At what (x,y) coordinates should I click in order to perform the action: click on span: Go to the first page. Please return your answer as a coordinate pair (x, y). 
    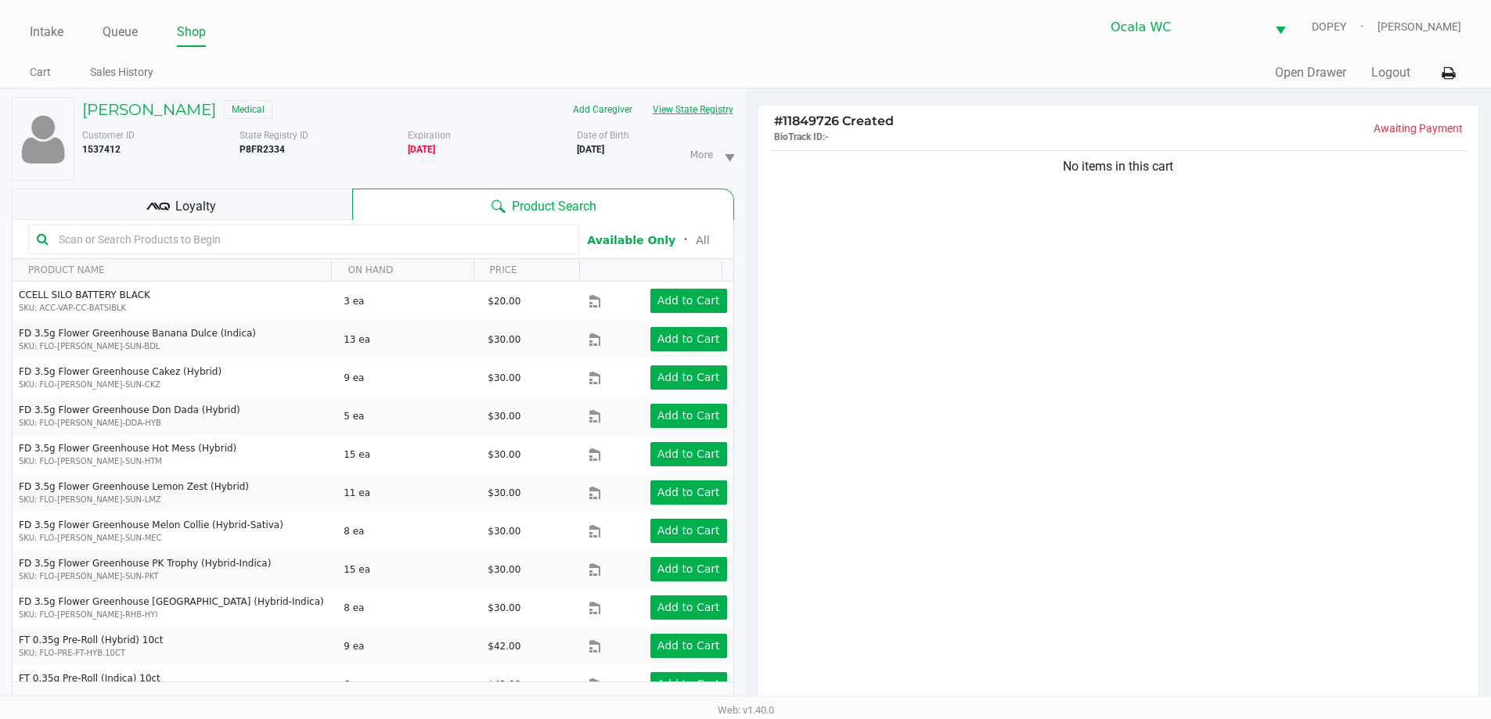
    Looking at the image, I should click on (34, 704).